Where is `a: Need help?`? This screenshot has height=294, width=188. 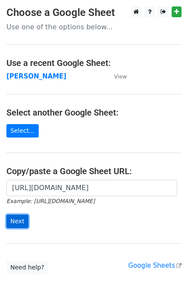
a: Need help? is located at coordinates (27, 267).